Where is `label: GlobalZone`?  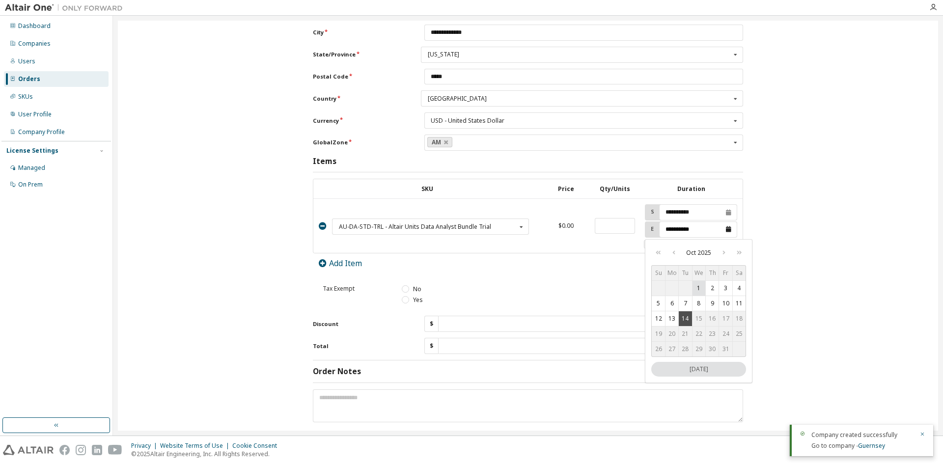 label: GlobalZone is located at coordinates (361, 142).